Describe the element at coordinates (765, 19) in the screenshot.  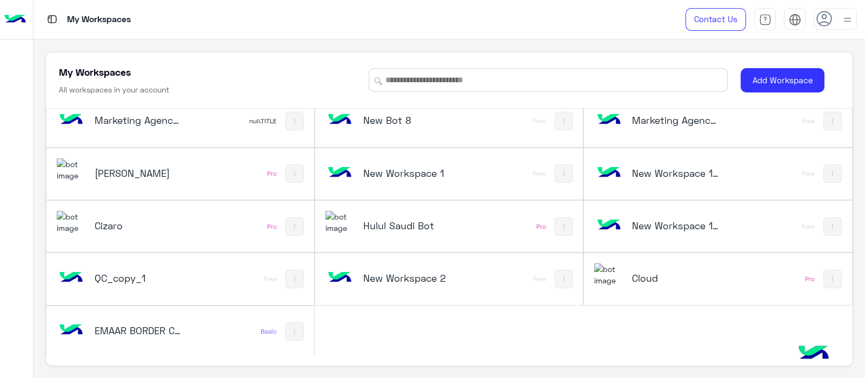
I see `a: tab` at that location.